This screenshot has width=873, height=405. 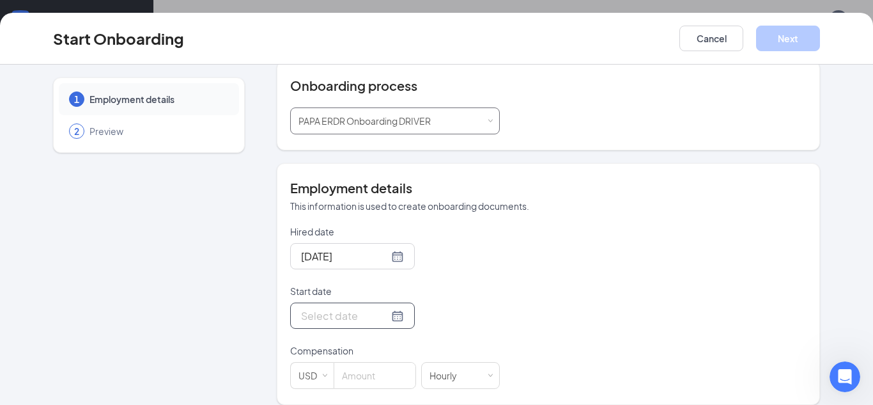 I want to click on button: Next, so click(x=788, y=38).